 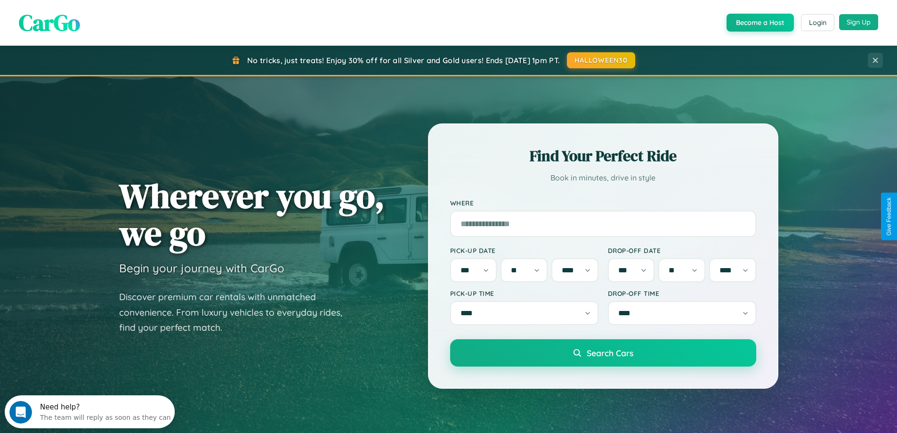 I want to click on label: Pick-up Date, so click(x=524, y=250).